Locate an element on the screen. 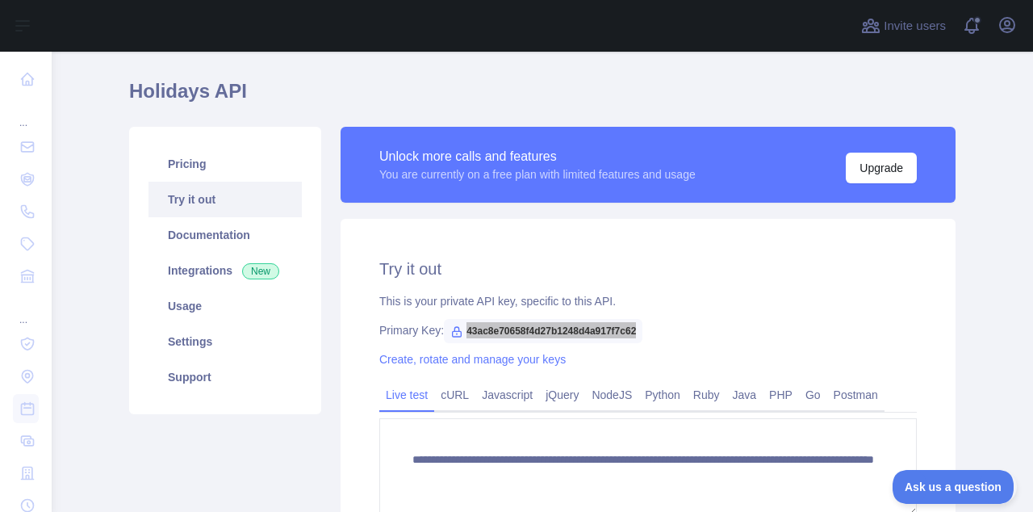  a: NodeJS is located at coordinates (612, 395).